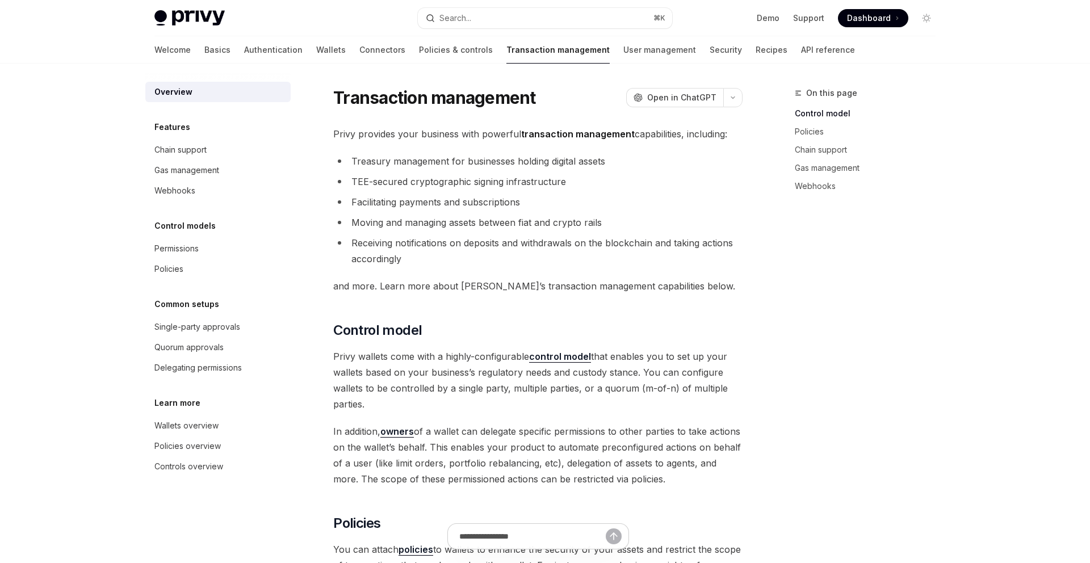 The height and width of the screenshot is (563, 1090). Describe the element at coordinates (173, 50) in the screenshot. I see `a: Welcome` at that location.